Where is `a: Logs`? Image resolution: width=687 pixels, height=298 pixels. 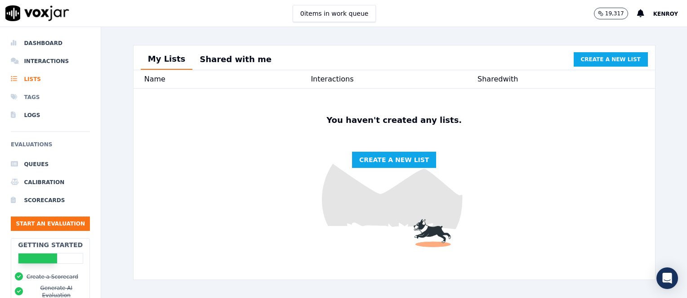
a: Logs is located at coordinates (50, 115).